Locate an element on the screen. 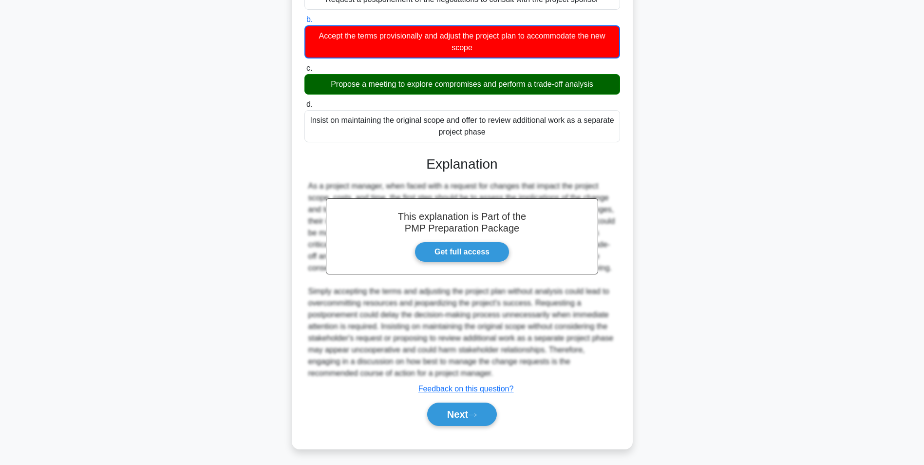 Image resolution: width=924 pixels, height=465 pixels. h3: Explanation is located at coordinates (462, 164).